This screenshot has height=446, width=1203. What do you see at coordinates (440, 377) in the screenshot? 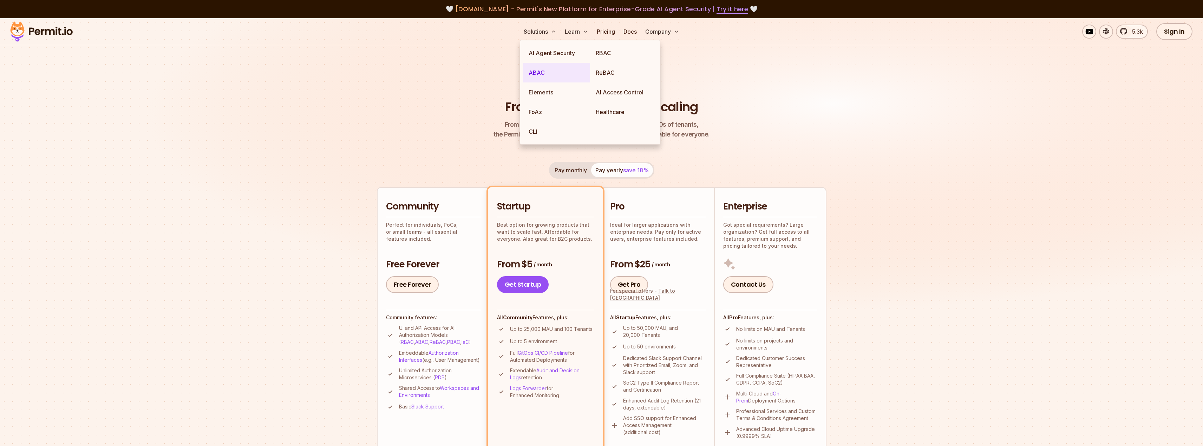
I see `a: PDP` at bounding box center [440, 377].